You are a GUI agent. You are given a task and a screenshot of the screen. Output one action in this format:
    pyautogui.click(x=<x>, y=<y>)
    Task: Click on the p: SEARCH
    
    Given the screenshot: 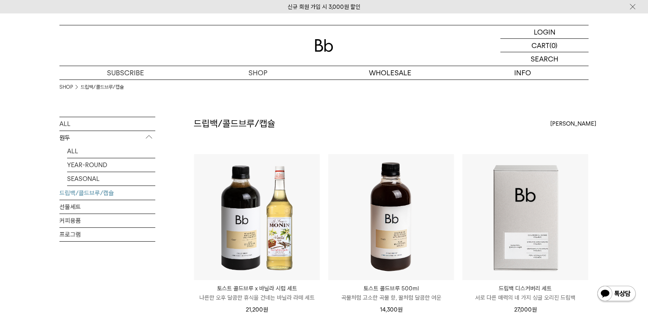 What is the action you would take?
    pyautogui.click(x=545, y=59)
    